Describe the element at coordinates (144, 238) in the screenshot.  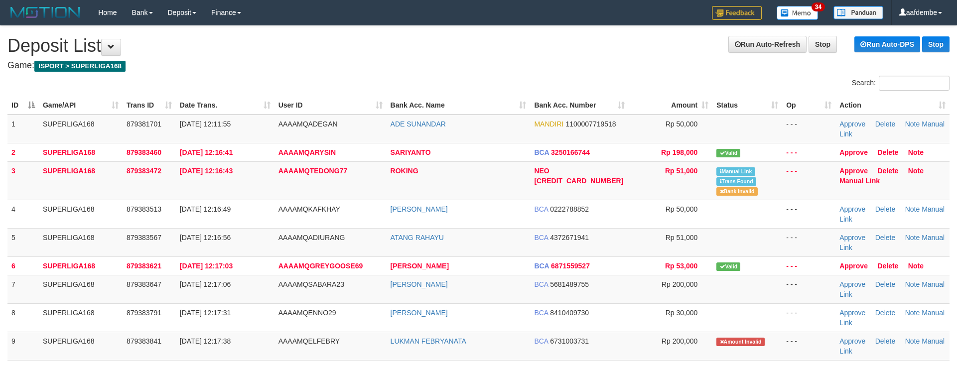
I see `span: 879383567` at that location.